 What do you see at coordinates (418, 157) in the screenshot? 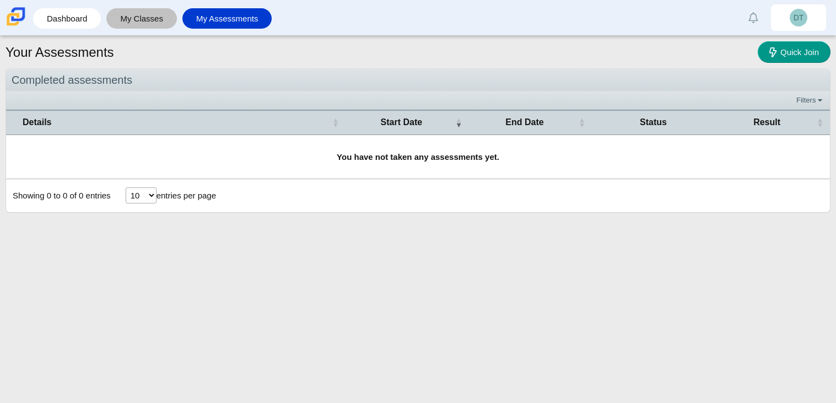
I see `b: You have not taken any assessments yet.` at bounding box center [418, 157].